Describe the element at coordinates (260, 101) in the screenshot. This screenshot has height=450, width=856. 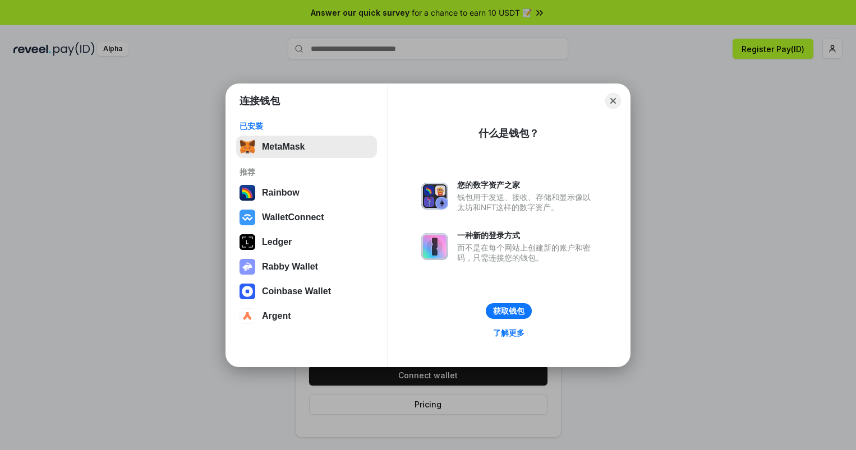
I see `h1: 连接钱包` at that location.